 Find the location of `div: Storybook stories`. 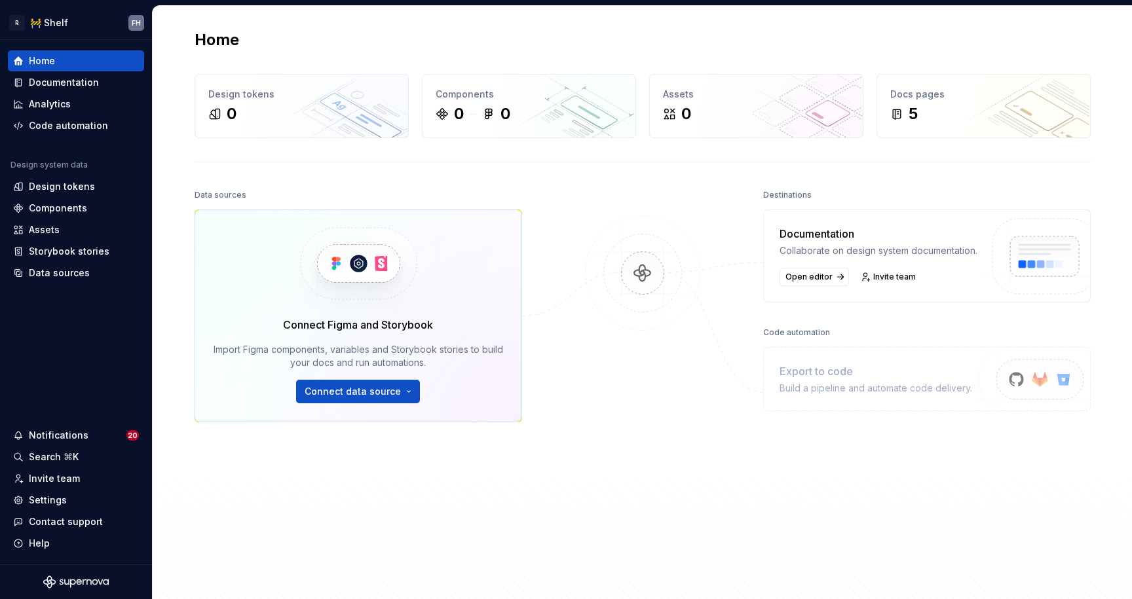

div: Storybook stories is located at coordinates (69, 252).